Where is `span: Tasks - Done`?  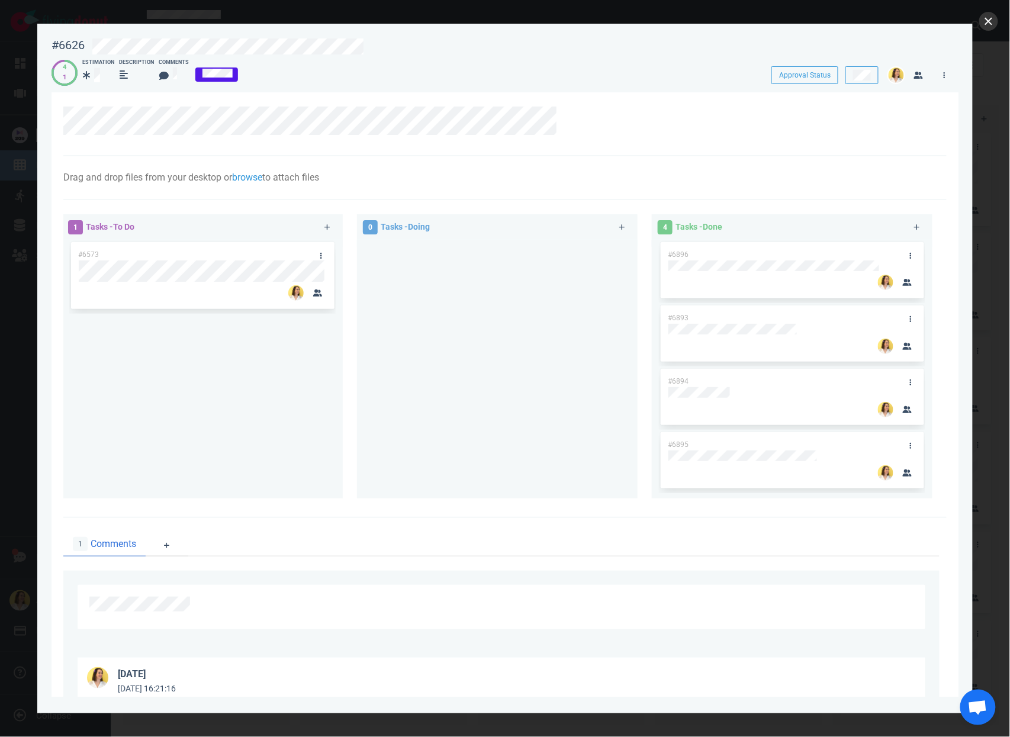
span: Tasks - Done is located at coordinates (699, 227).